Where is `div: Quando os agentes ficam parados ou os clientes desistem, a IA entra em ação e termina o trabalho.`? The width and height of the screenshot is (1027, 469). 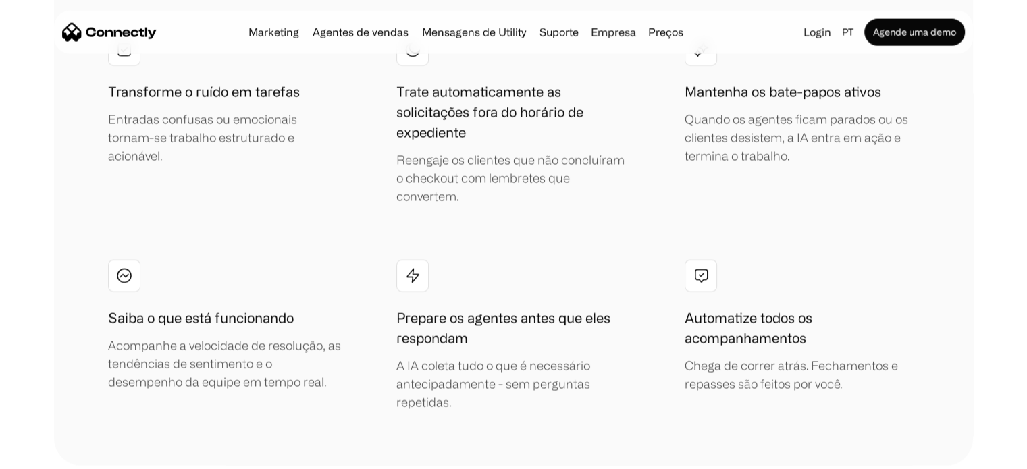
div: Quando os agentes ficam parados ou os clientes desistem, a IA entra em ação e termina o trabalho. is located at coordinates (801, 138).